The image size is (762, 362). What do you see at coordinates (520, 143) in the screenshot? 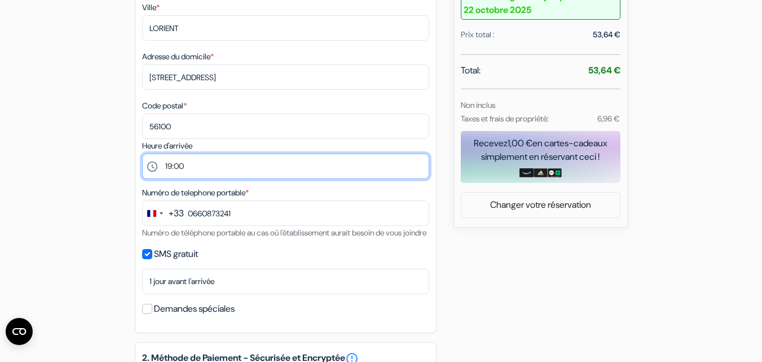
I see `span: 1,00 €` at bounding box center [520, 143].